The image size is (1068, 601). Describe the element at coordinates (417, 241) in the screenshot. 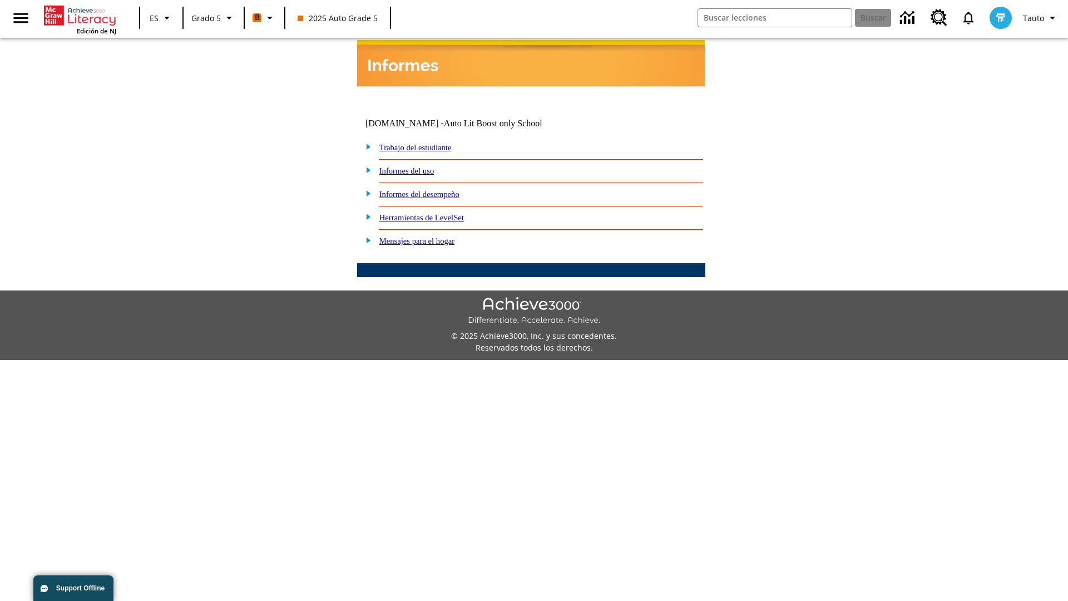

I see `a: Mensajes para el hogar` at that location.